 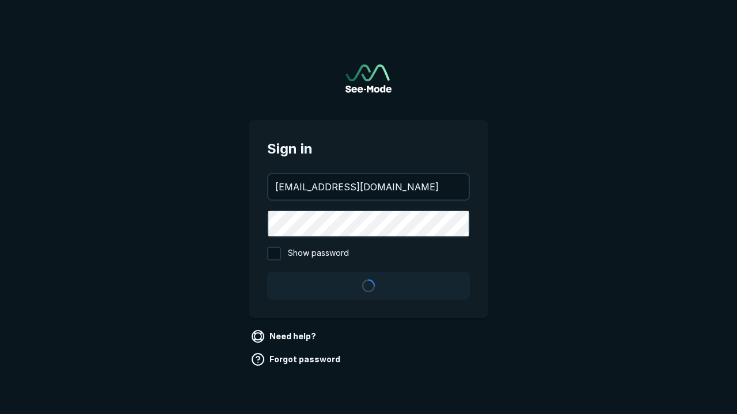 What do you see at coordinates (368, 149) in the screenshot?
I see `span: Sign in` at bounding box center [368, 149].